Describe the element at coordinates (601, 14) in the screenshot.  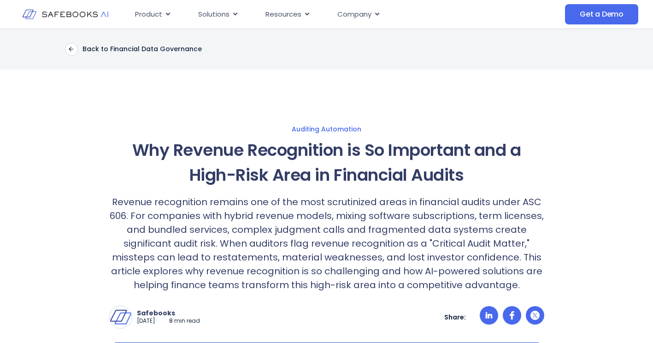
I see `a: Get a Demo` at that location.